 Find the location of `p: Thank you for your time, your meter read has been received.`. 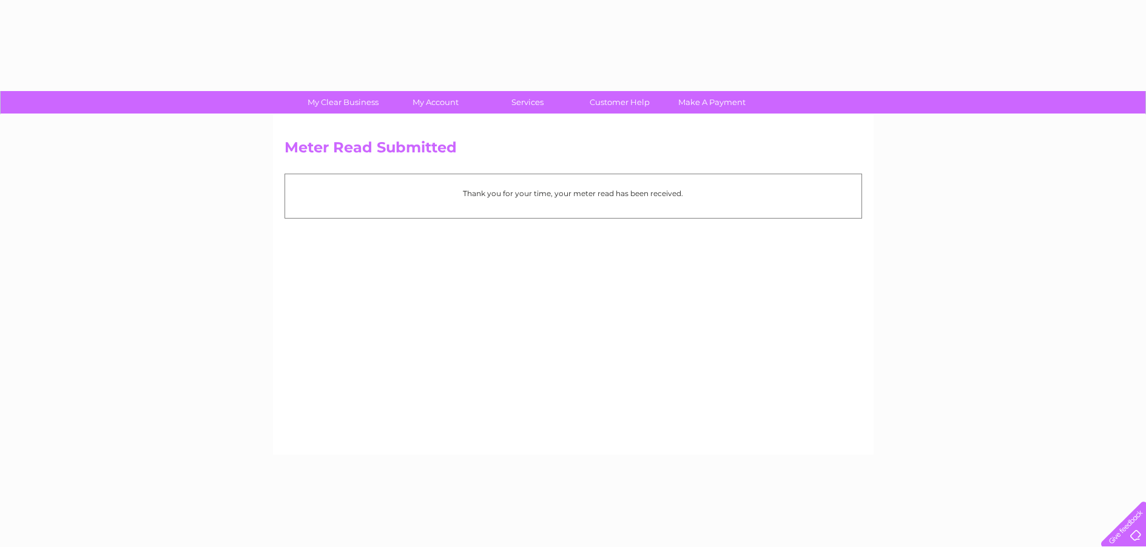

p: Thank you for your time, your meter read has been received. is located at coordinates (574, 193).